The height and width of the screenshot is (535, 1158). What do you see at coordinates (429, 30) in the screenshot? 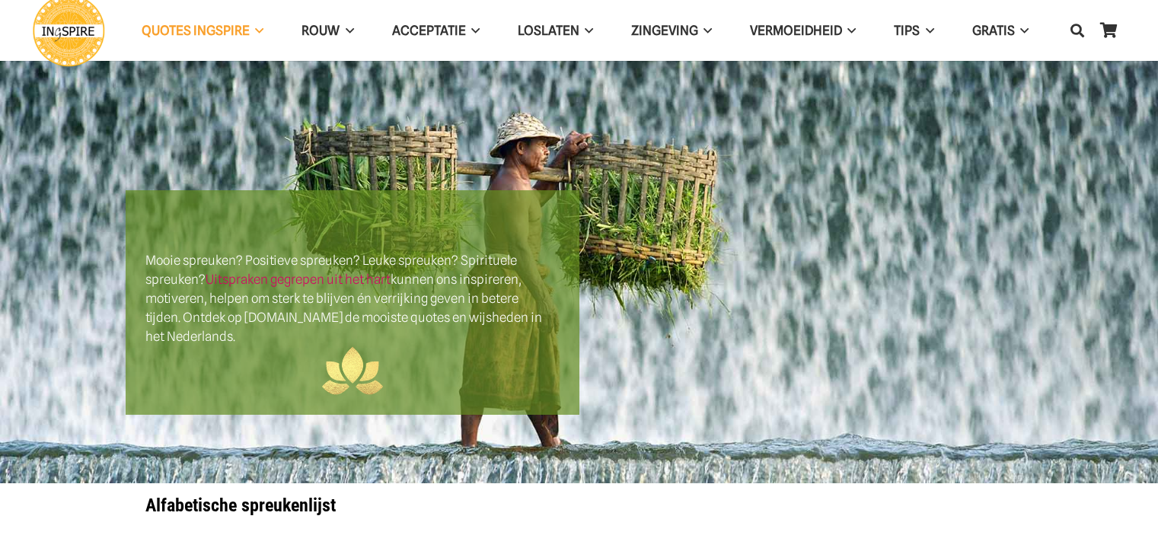
I see `span: Acceptatie` at bounding box center [429, 30].